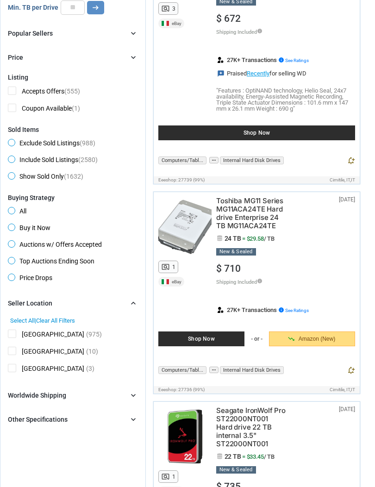 Image resolution: width=375 pixels, height=487 pixels. I want to click on div: Other Specifications, so click(38, 420).